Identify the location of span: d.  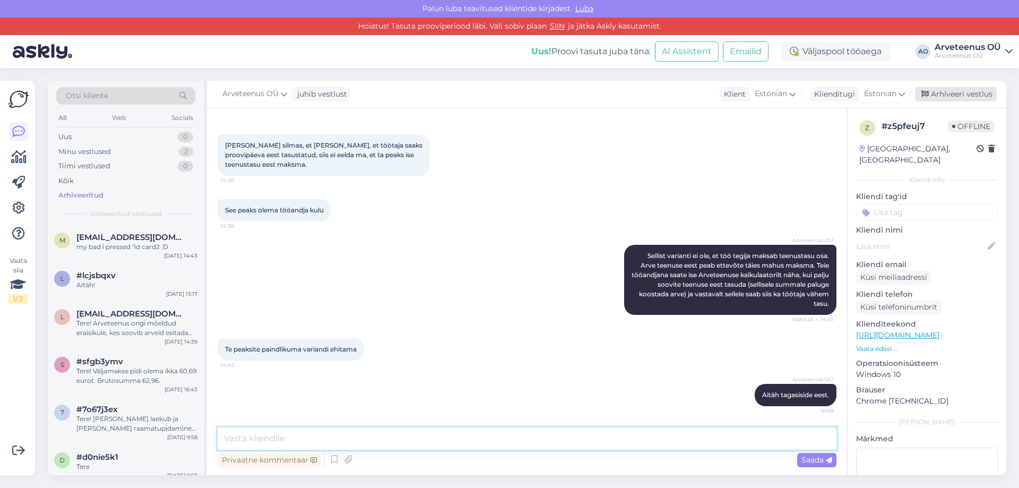
(62, 460).